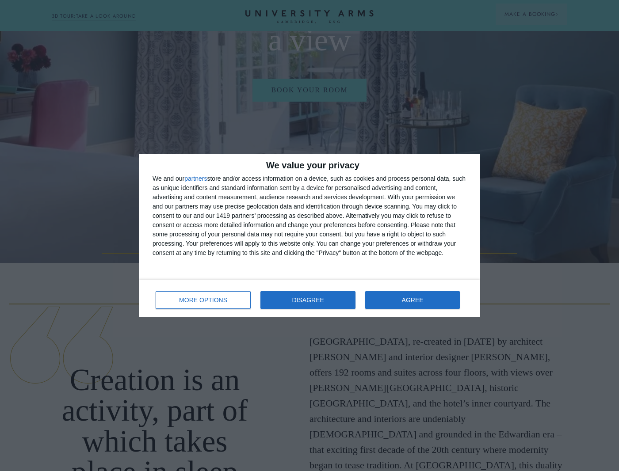 The width and height of the screenshot is (619, 471). Describe the element at coordinates (413, 300) in the screenshot. I see `button: AGREE` at that location.